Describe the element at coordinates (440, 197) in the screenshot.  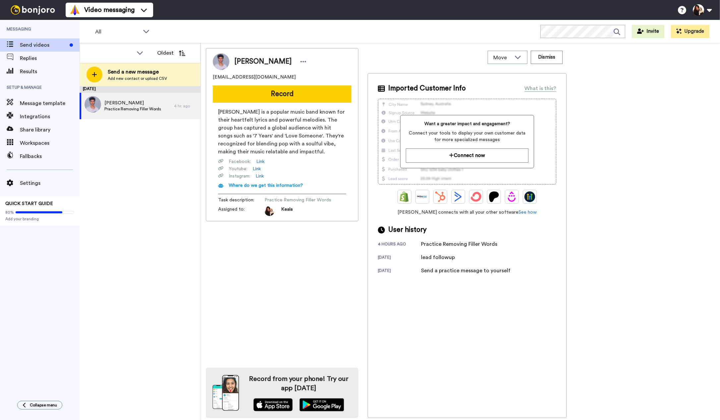
I see `img: Hubspot` at that location.